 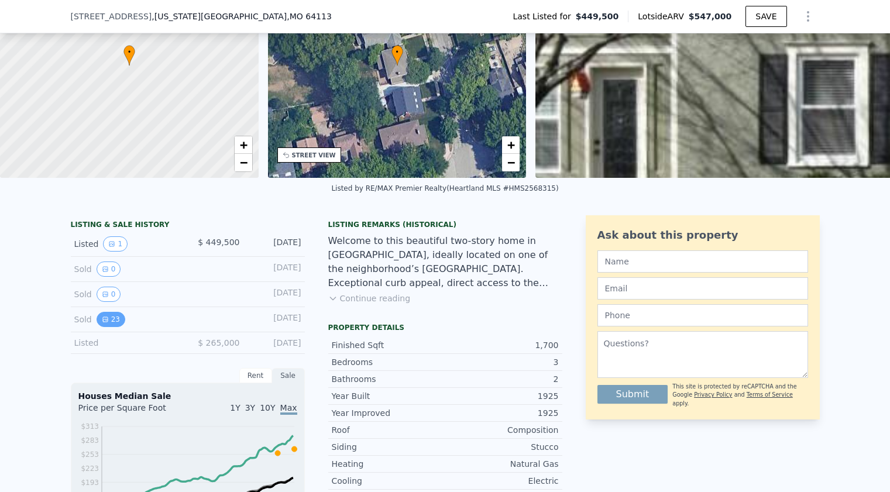 What do you see at coordinates (502, 345) in the screenshot?
I see `div: 1,700` at bounding box center [502, 345].